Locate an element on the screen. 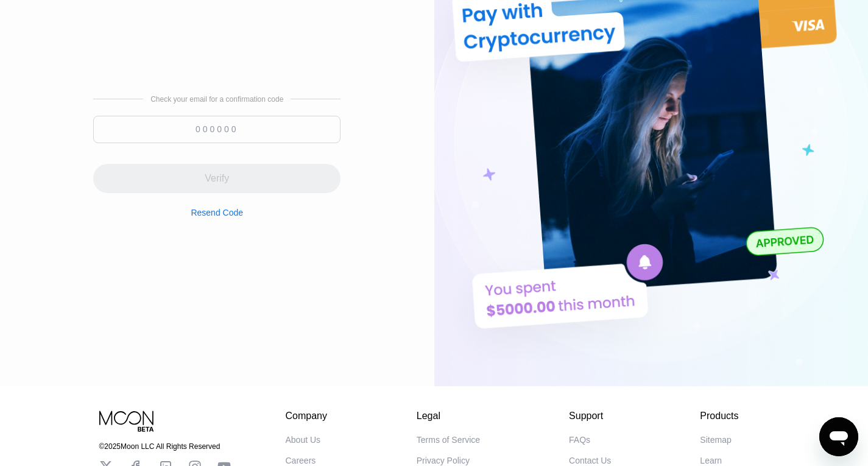 This screenshot has height=466, width=868. div: Learn is located at coordinates (710, 460).